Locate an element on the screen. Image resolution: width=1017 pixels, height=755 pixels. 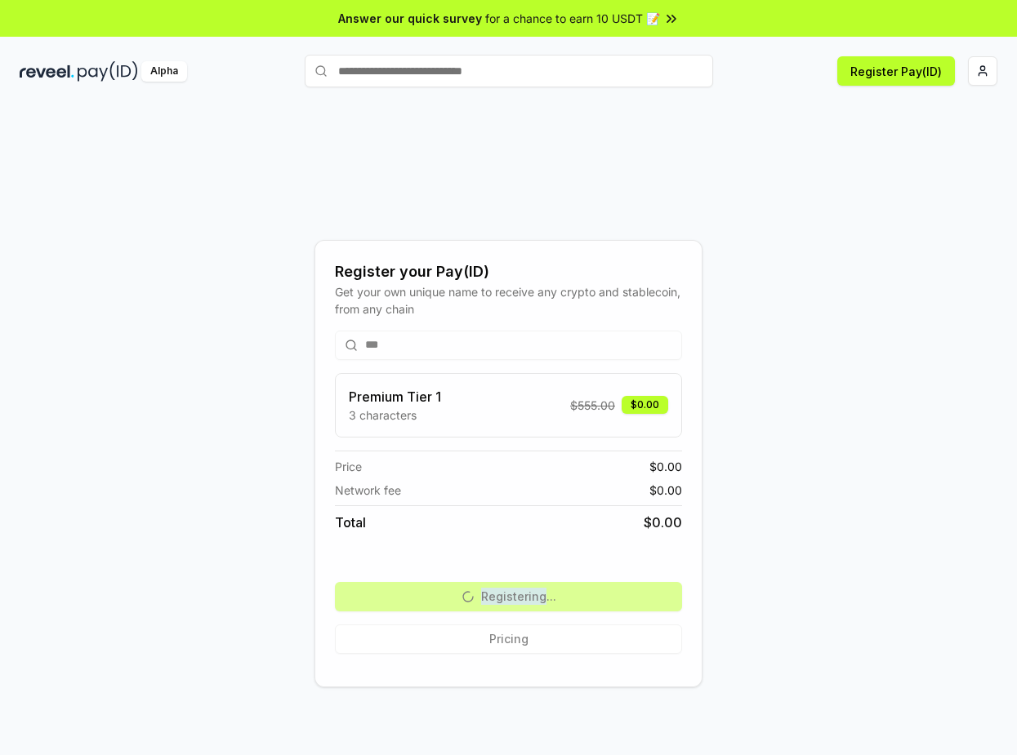
span: Price is located at coordinates (348, 466).